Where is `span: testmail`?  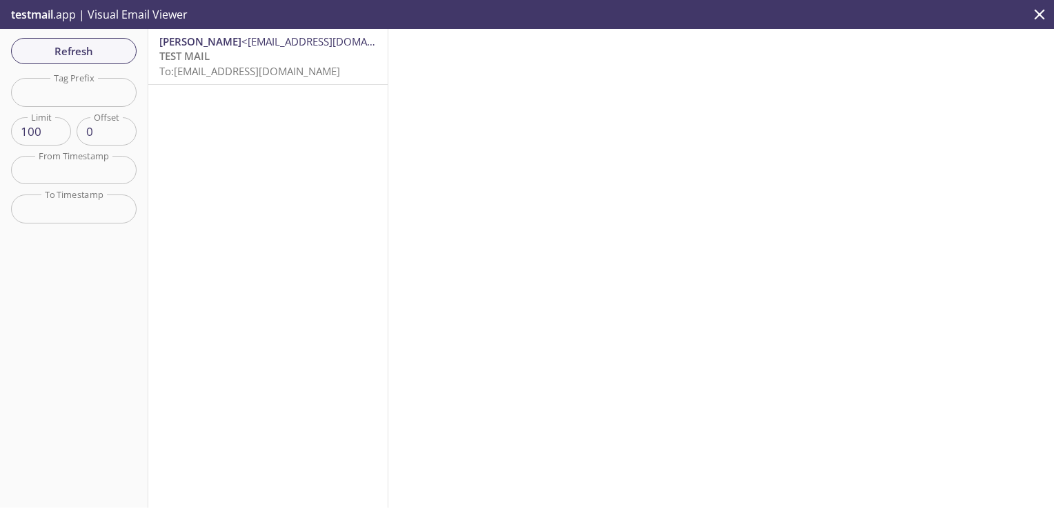
span: testmail is located at coordinates (32, 14).